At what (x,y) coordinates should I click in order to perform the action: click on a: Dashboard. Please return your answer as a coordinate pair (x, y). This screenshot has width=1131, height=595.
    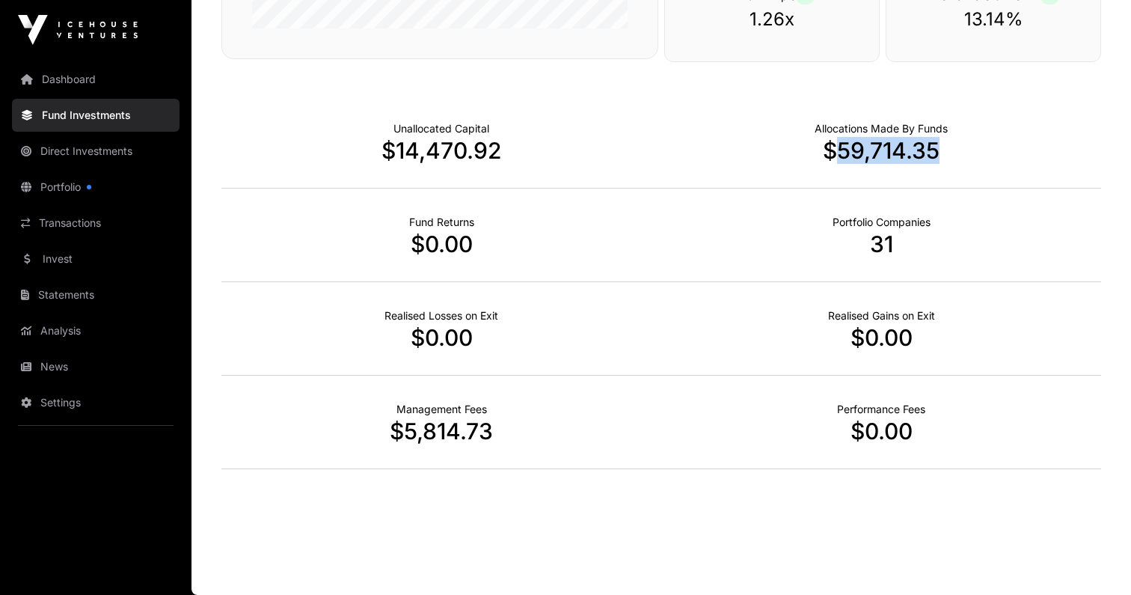
    Looking at the image, I should click on (96, 79).